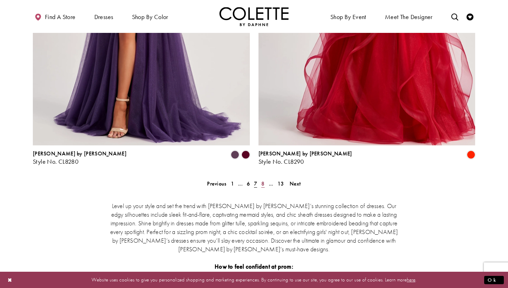 The height and width of the screenshot is (288, 508). What do you see at coordinates (470, 16) in the screenshot?
I see `a: Check Wishlist` at bounding box center [470, 16].